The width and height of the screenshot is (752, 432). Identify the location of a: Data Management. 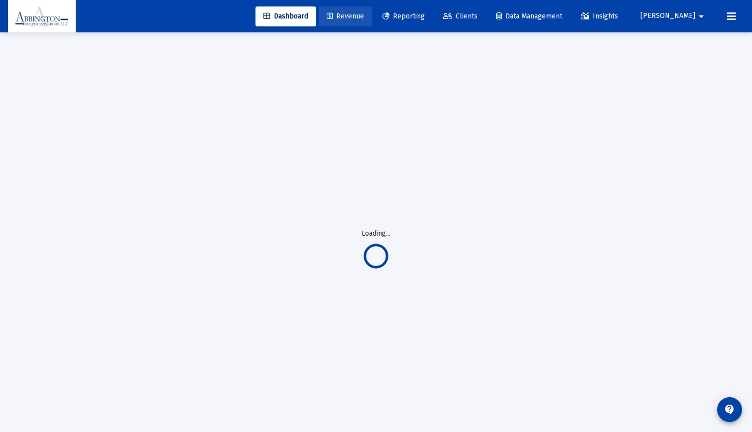
(529, 16).